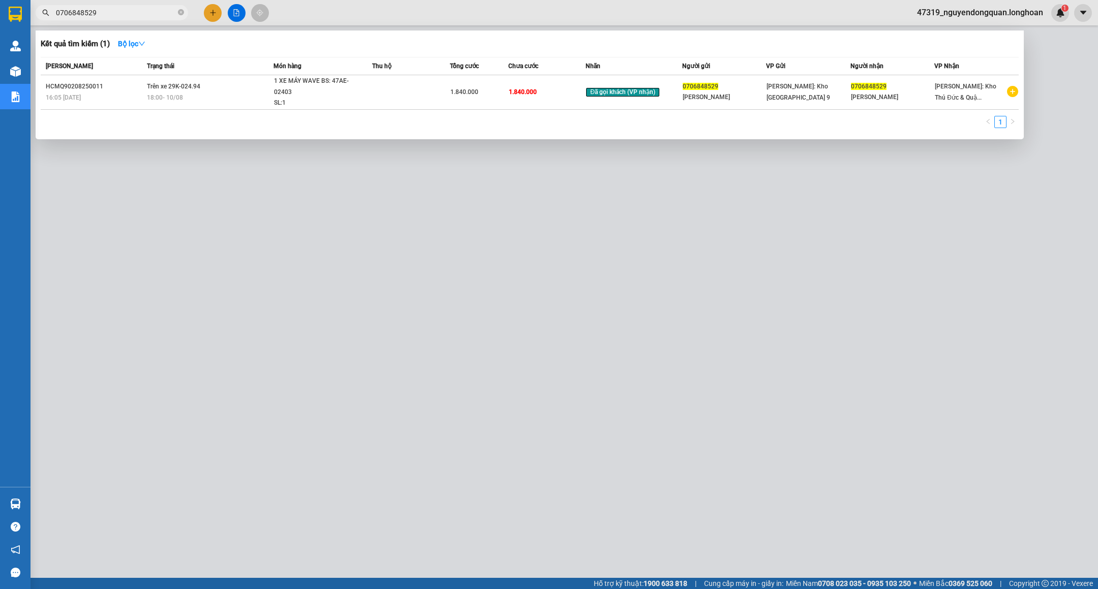 This screenshot has height=589, width=1098. I want to click on div: SL: 1, so click(312, 103).